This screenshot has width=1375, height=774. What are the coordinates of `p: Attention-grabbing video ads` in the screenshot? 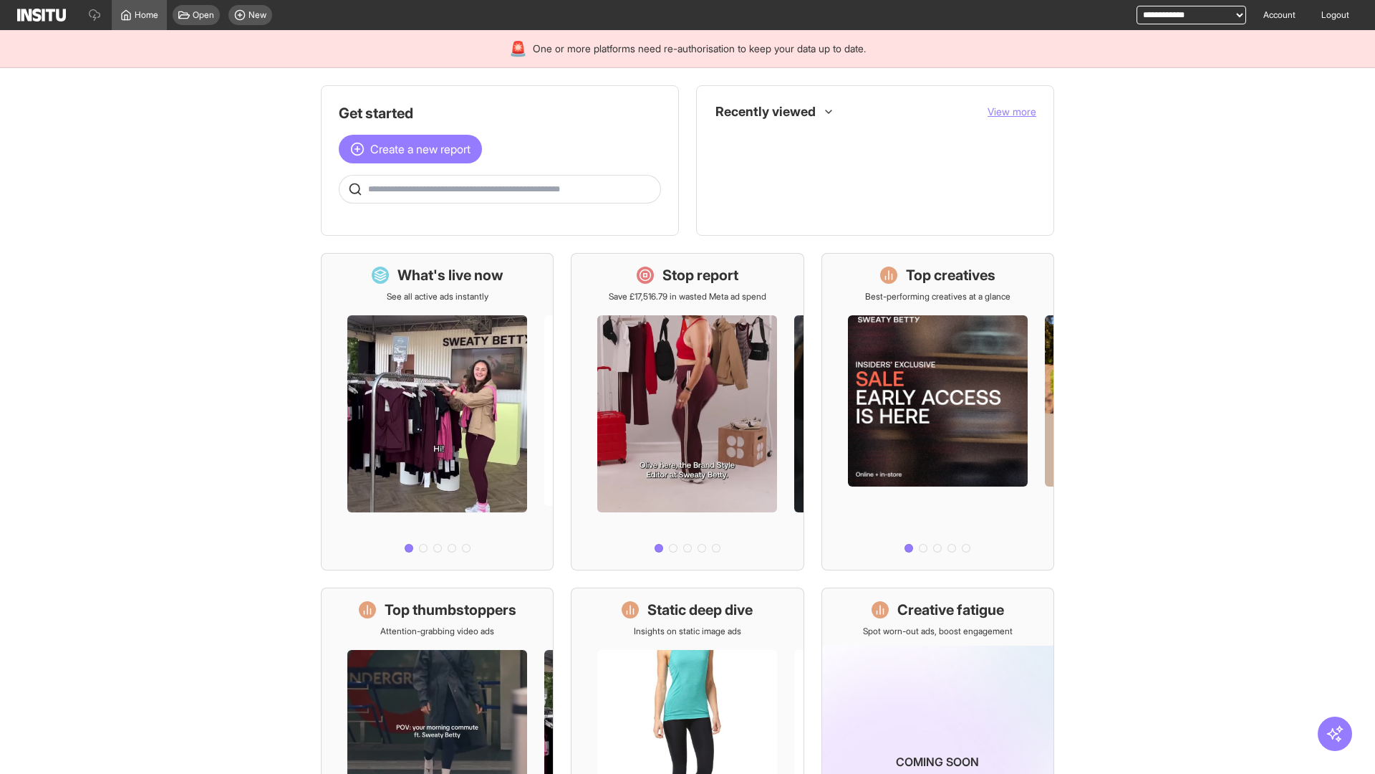 It's located at (437, 631).